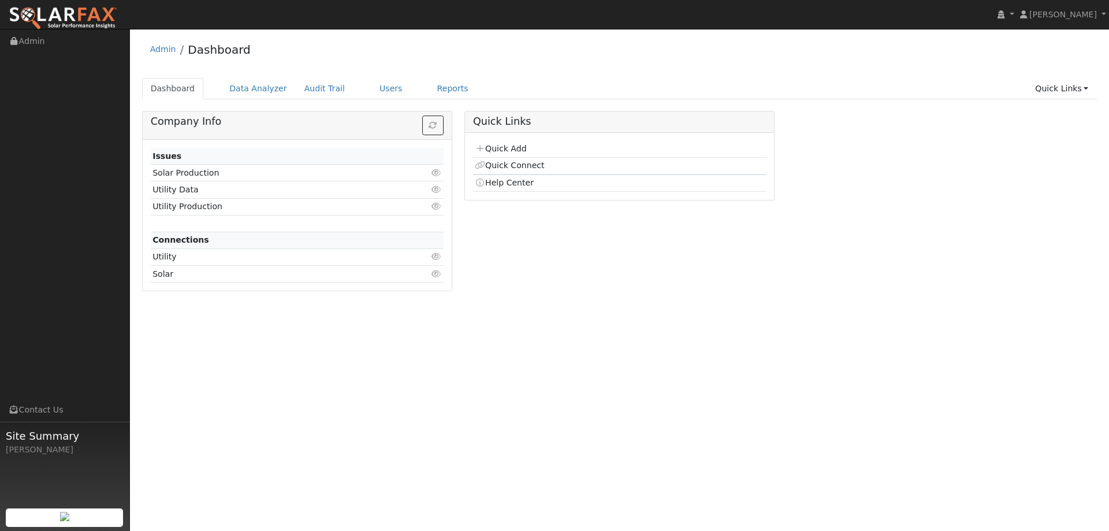  What do you see at coordinates (273, 206) in the screenshot?
I see `td: Utility Production` at bounding box center [273, 206].